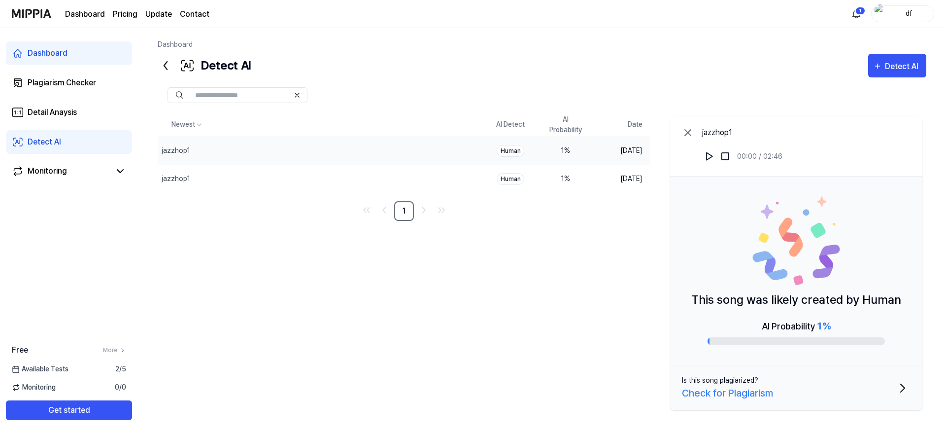 The image size is (946, 434). What do you see at coordinates (34, 387) in the screenshot?
I see `span: Monitoring` at bounding box center [34, 387].